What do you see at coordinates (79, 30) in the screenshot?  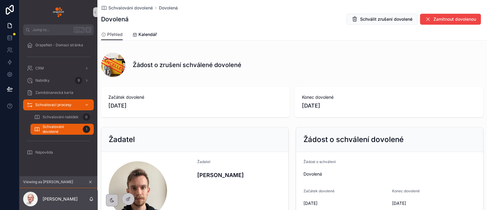 I see `span: Ctrl` at bounding box center [79, 30].